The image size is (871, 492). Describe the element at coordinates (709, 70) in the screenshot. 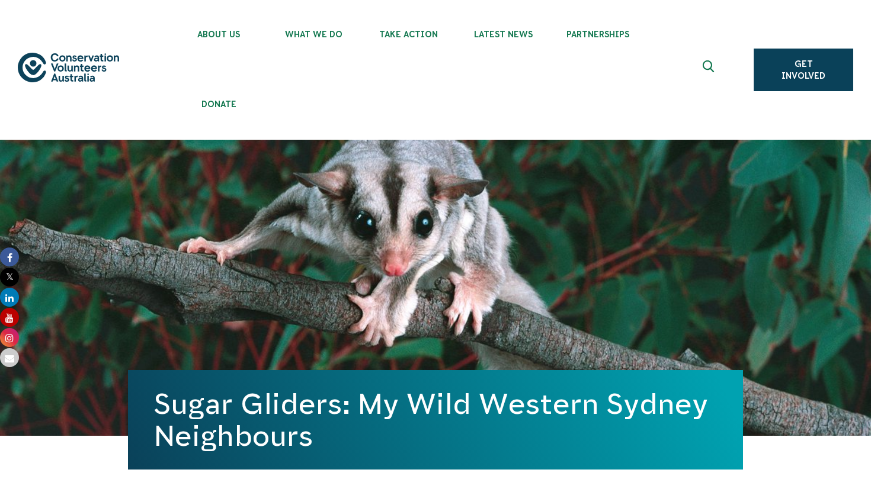

I see `button: Expand search box Close search box` at that location.